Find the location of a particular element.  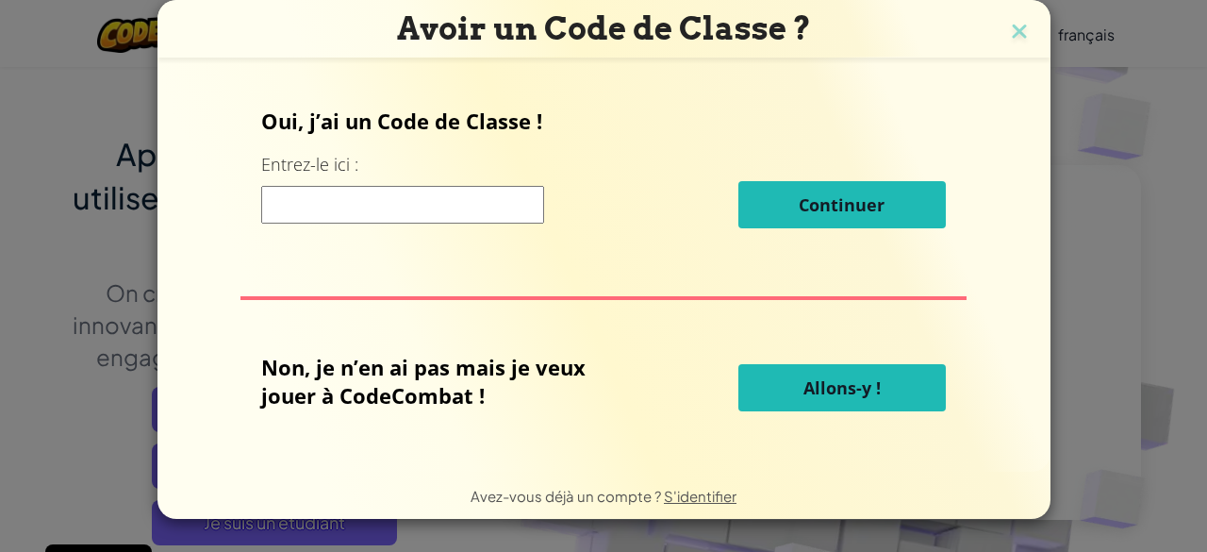

label: Entrez-le ici : is located at coordinates (309, 164).